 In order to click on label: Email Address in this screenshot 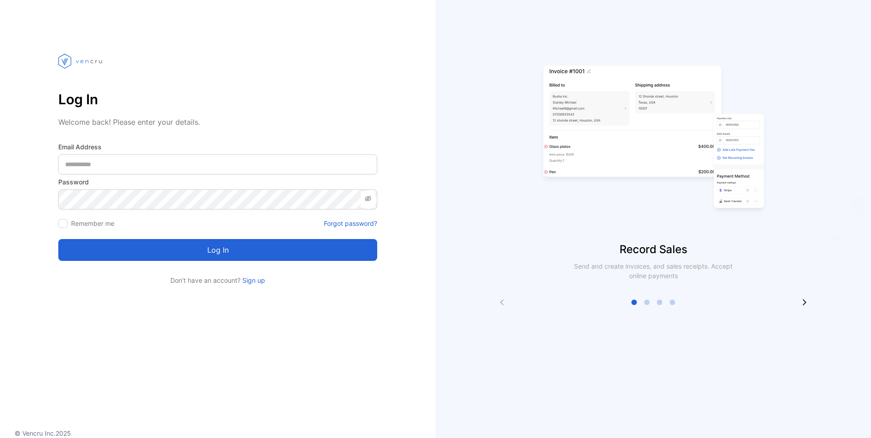, I will do `click(218, 147)`.